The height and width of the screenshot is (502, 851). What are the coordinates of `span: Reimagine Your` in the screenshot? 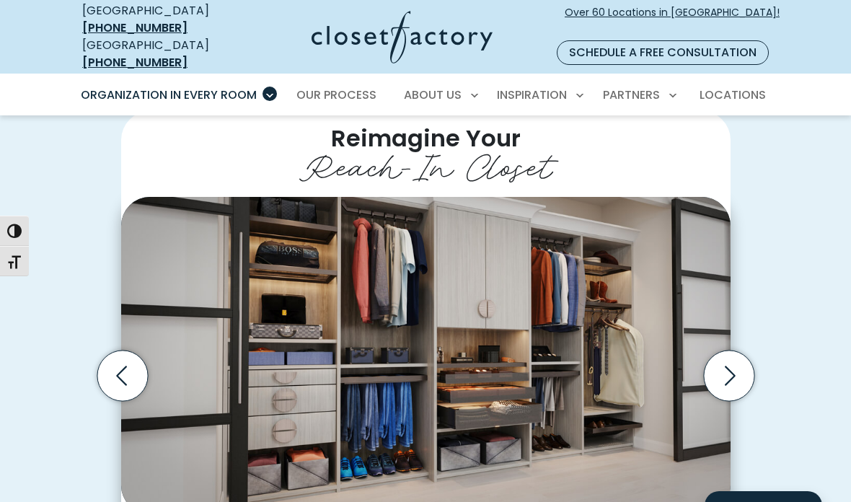 It's located at (425, 138).